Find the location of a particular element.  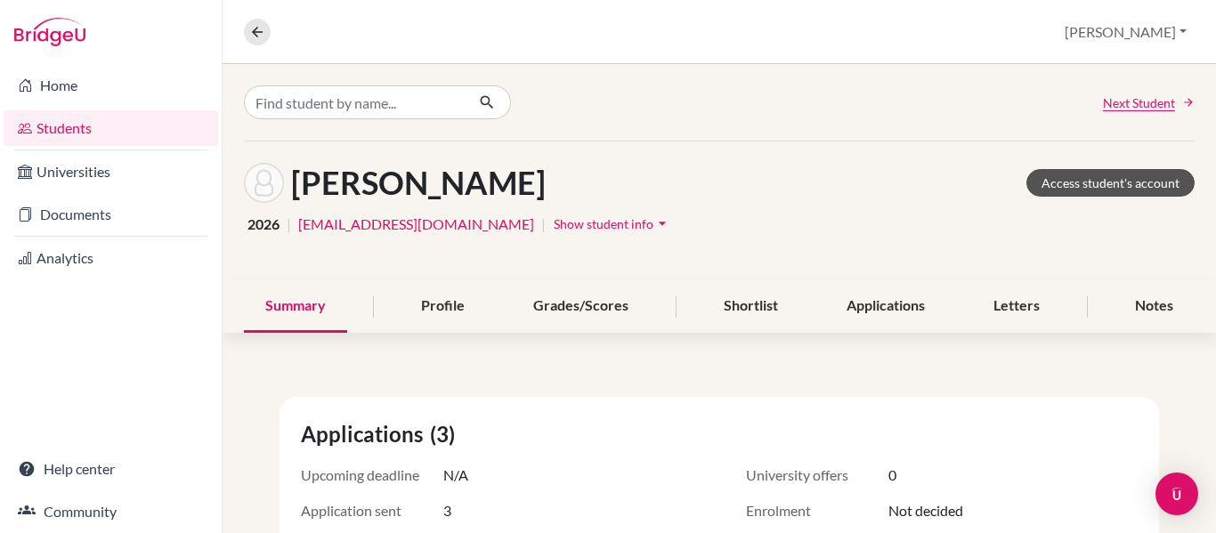

span: 3 is located at coordinates (447, 511).